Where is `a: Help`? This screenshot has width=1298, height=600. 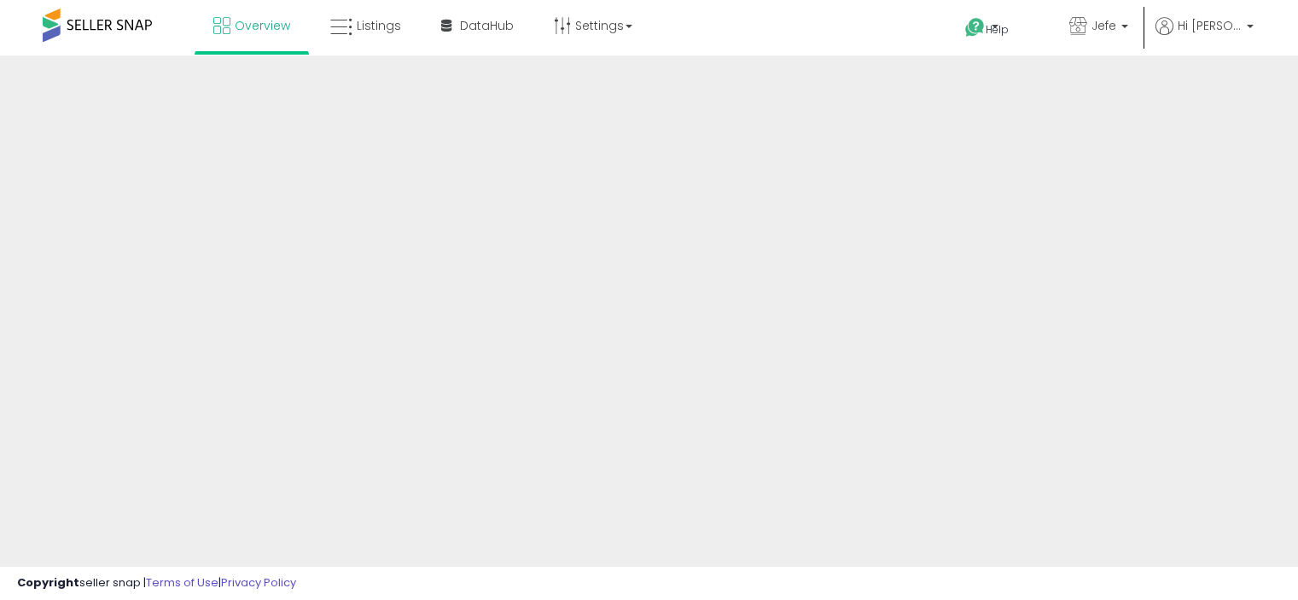
a: Help is located at coordinates (997, 30).